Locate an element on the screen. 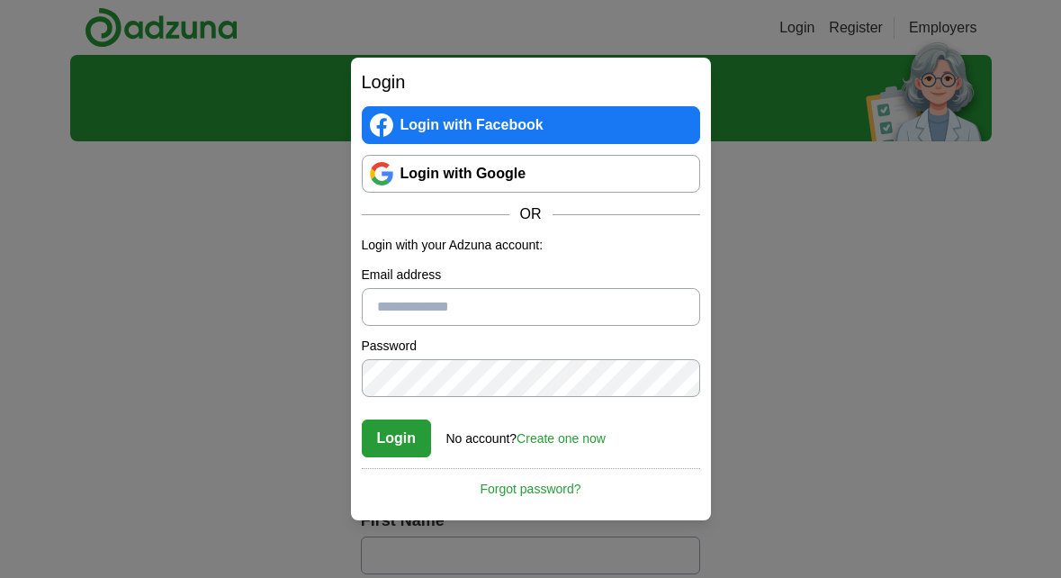  h2: Login is located at coordinates (531, 82).